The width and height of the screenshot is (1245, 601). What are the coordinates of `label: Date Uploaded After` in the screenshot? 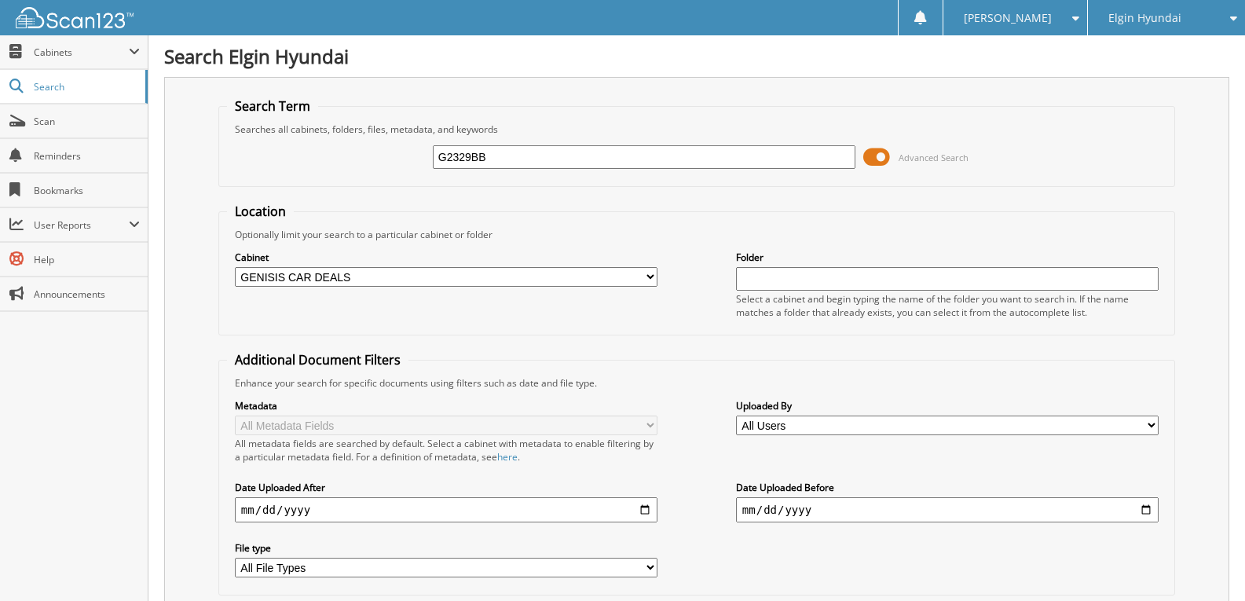 It's located at (446, 487).